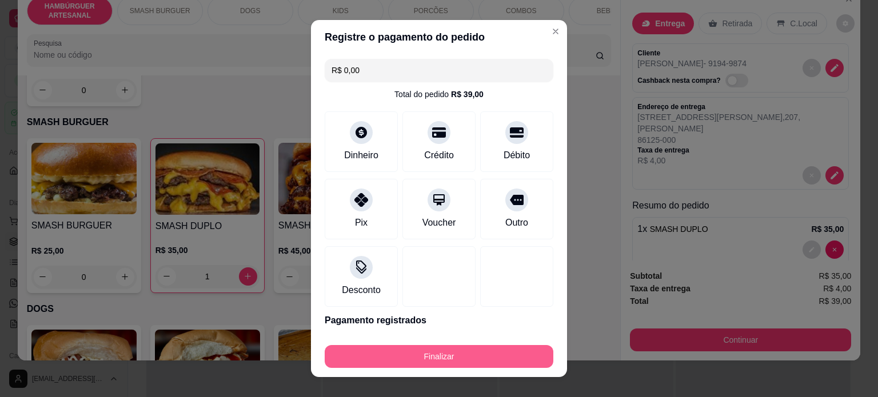 Image resolution: width=878 pixels, height=397 pixels. What do you see at coordinates (517, 156) in the screenshot?
I see `div: Débito` at bounding box center [517, 156].